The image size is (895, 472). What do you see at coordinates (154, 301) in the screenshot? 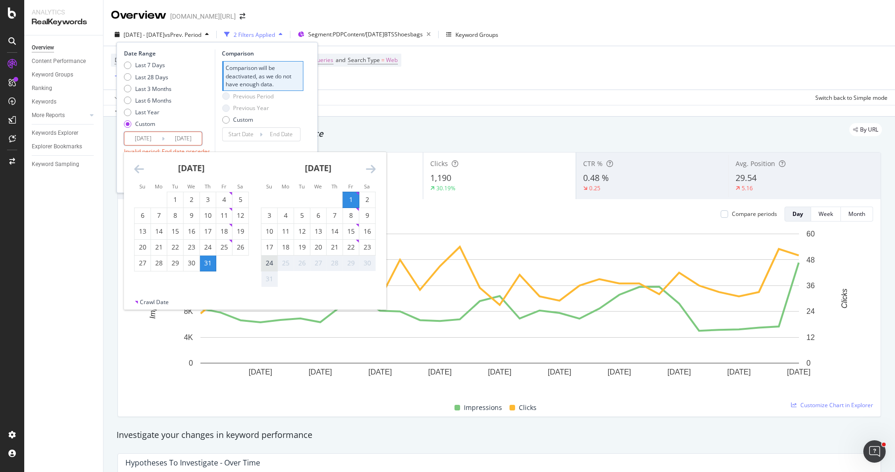
I see `div: Crawl Date` at bounding box center [154, 301].